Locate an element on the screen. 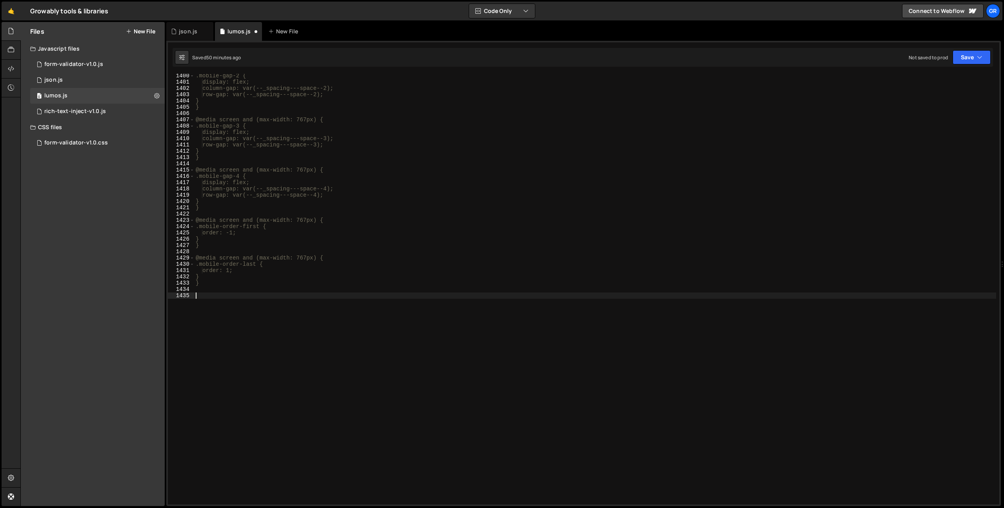 The image size is (1004, 508). div: form-validator-v1.0.js is located at coordinates (74, 64).